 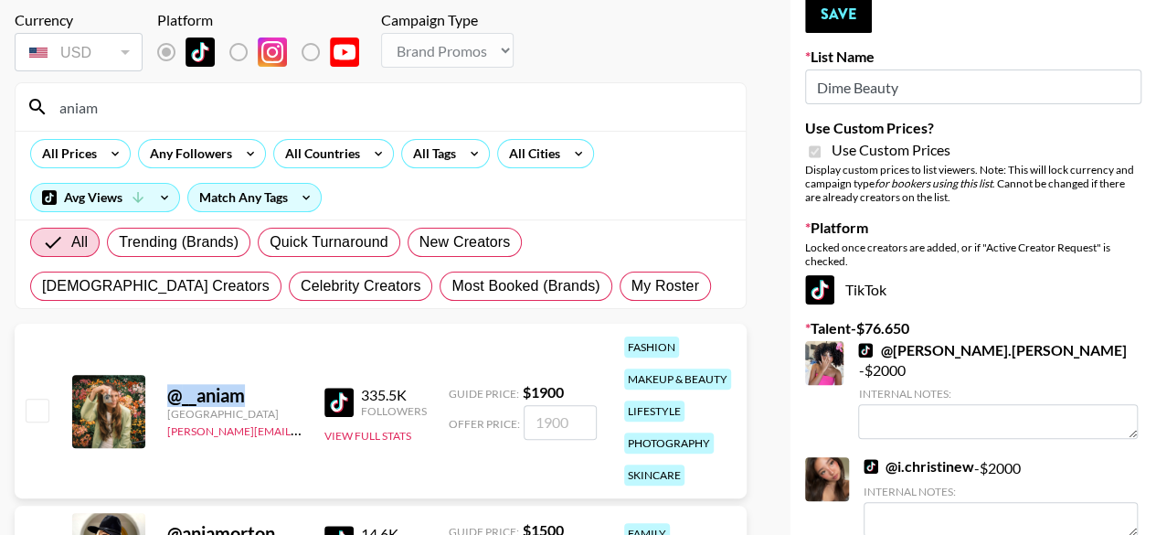 What do you see at coordinates (651, 346) in the screenshot?
I see `div: fashion` at bounding box center [651, 346].